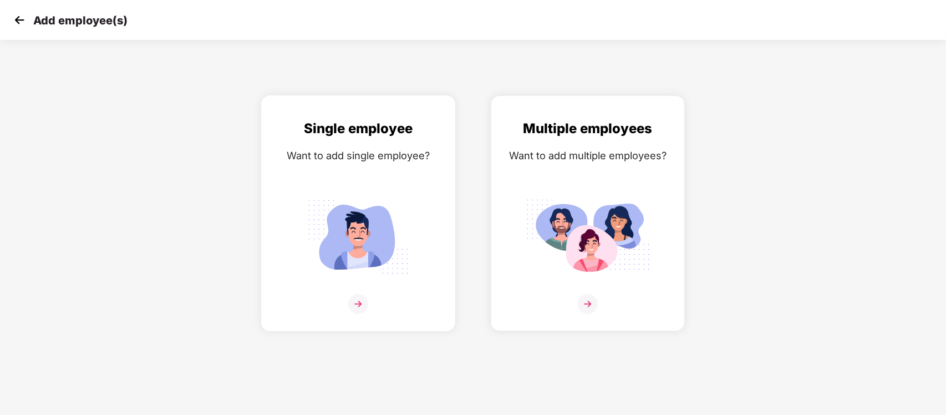 The height and width of the screenshot is (415, 946). Describe the element at coordinates (19, 20) in the screenshot. I see `img: svg+xml;base64,PHN2ZyB4bWxucz0iaHR0cDovL3d3dy53My5vcmcvMjAwMC9zdmciIHdpZHRoPSIzMCIgaGVpZ2h0PSIzMC...` at that location.